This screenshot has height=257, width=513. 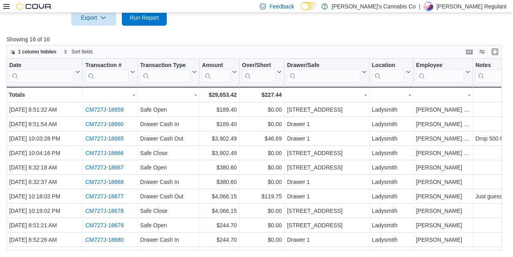 I want to click on button: Keyboard shortcuts, so click(x=469, y=52).